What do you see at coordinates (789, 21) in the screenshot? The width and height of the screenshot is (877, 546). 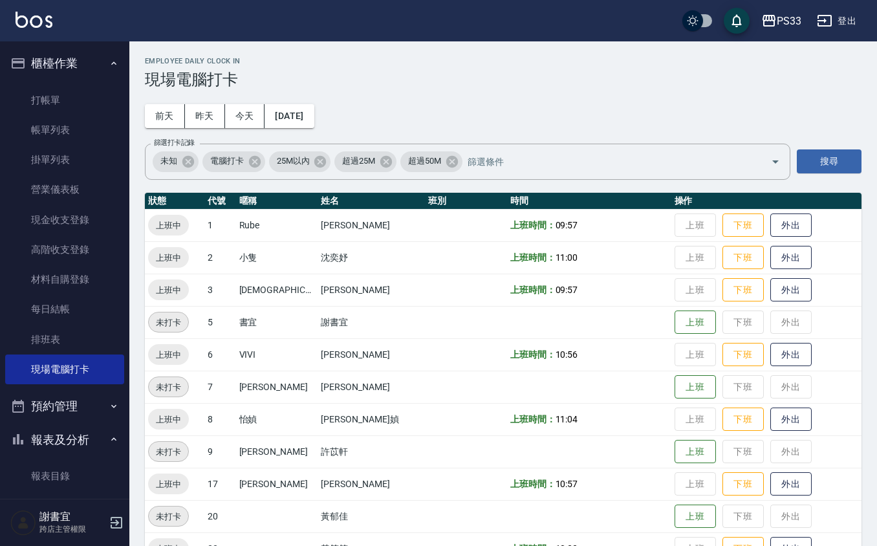 I see `div: PS33` at bounding box center [789, 21].